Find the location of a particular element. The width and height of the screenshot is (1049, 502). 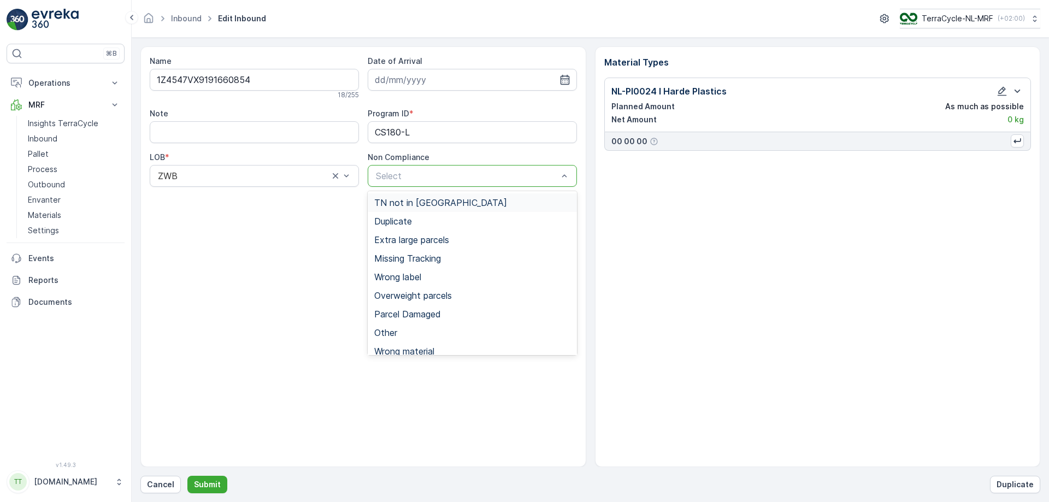

p: ( +02:00 ) is located at coordinates (1012, 19).